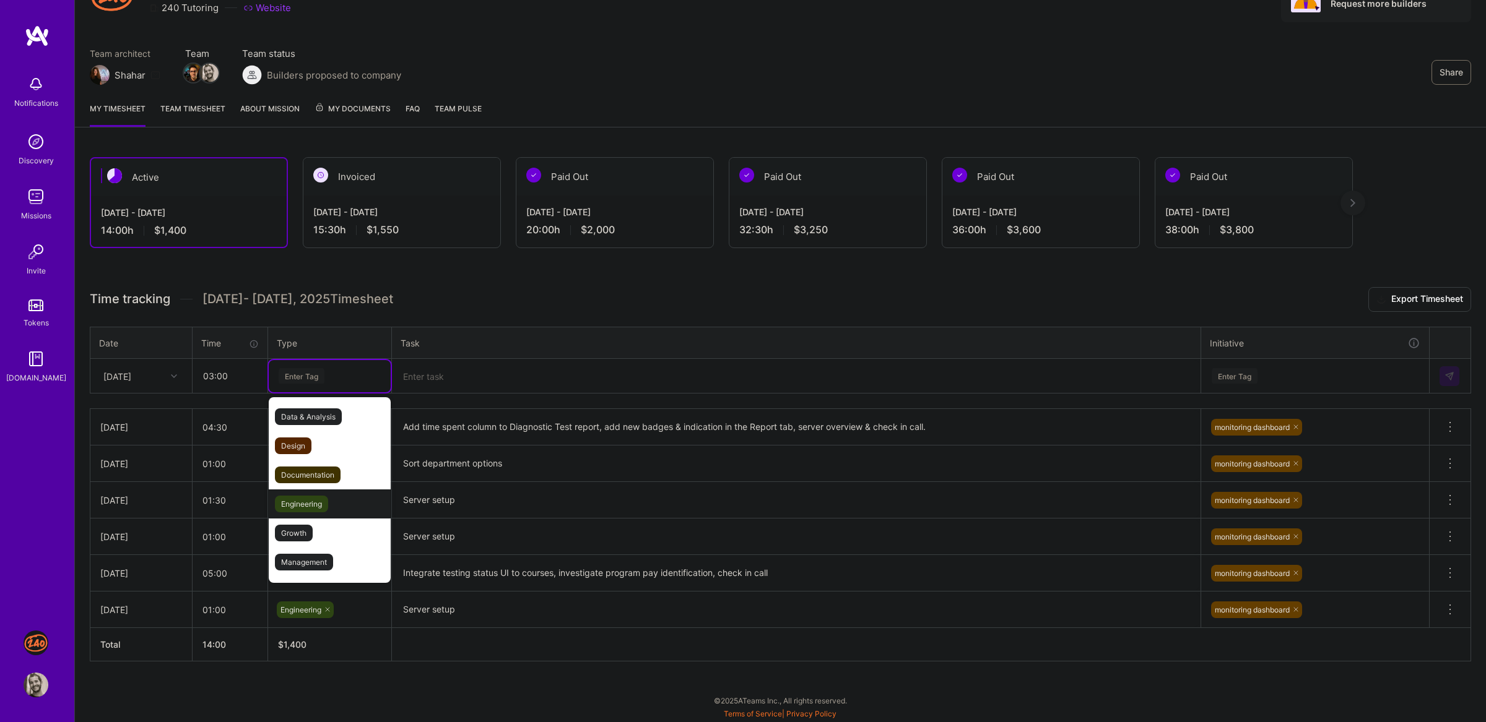 Image resolution: width=1486 pixels, height=722 pixels. What do you see at coordinates (36, 270) in the screenshot?
I see `div: Invite` at bounding box center [36, 270].